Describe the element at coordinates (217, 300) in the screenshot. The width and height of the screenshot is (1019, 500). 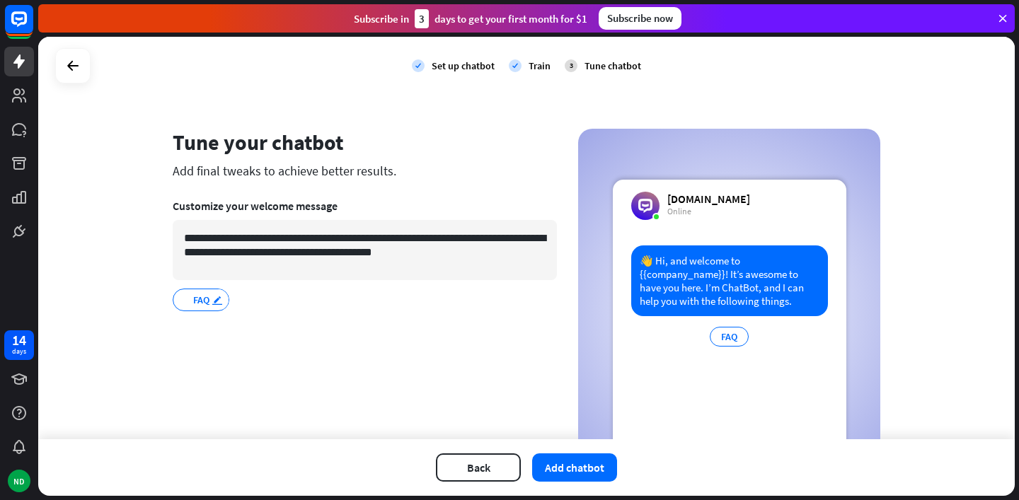
I see `i: edit` at that location.